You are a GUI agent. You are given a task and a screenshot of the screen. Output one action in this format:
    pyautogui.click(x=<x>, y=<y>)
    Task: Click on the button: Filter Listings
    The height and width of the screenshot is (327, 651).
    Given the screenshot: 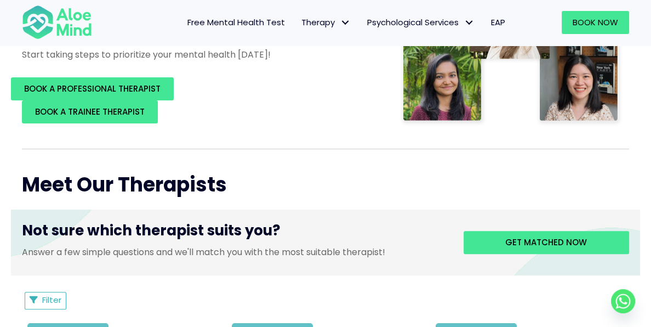 What is the action you would take?
    pyautogui.click(x=46, y=300)
    